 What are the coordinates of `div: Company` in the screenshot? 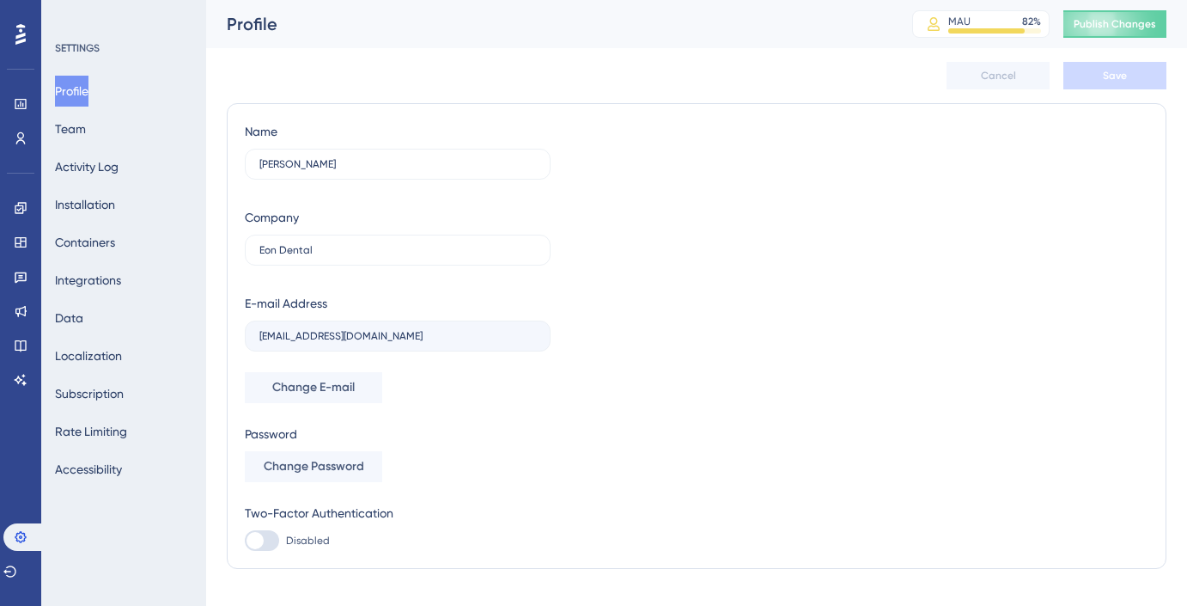 It's located at (271, 217).